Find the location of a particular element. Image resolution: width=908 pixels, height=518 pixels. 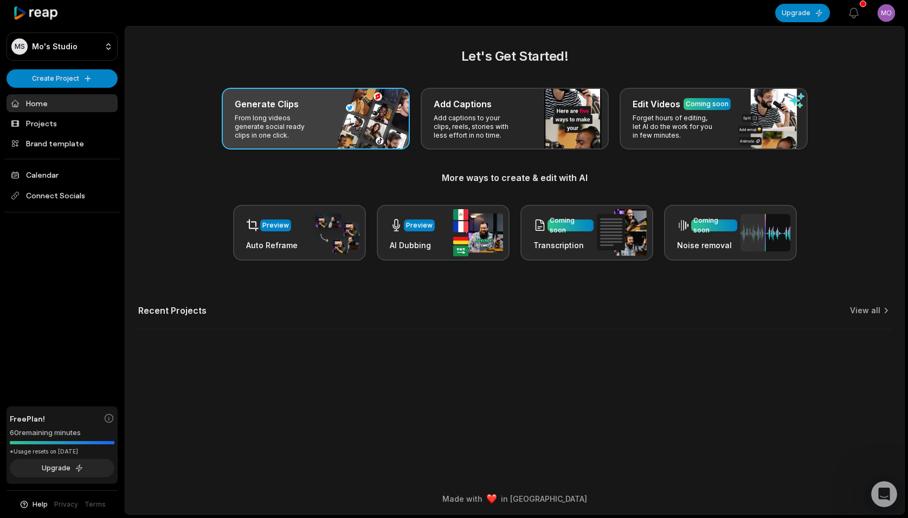

h3: Edit Videos is located at coordinates (656, 104).